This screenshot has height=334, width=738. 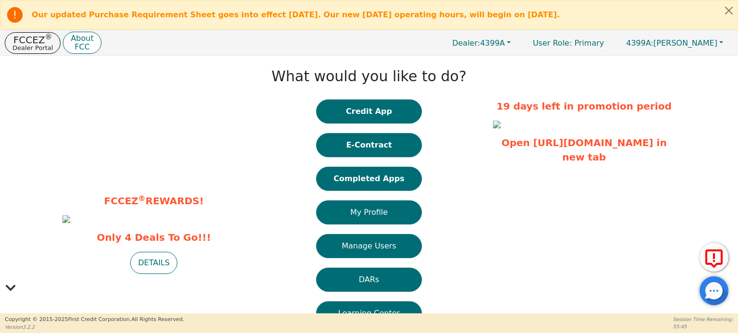 What do you see at coordinates (33, 43) in the screenshot?
I see `a: FCCEZ®Dealer Portal` at bounding box center [33, 43].